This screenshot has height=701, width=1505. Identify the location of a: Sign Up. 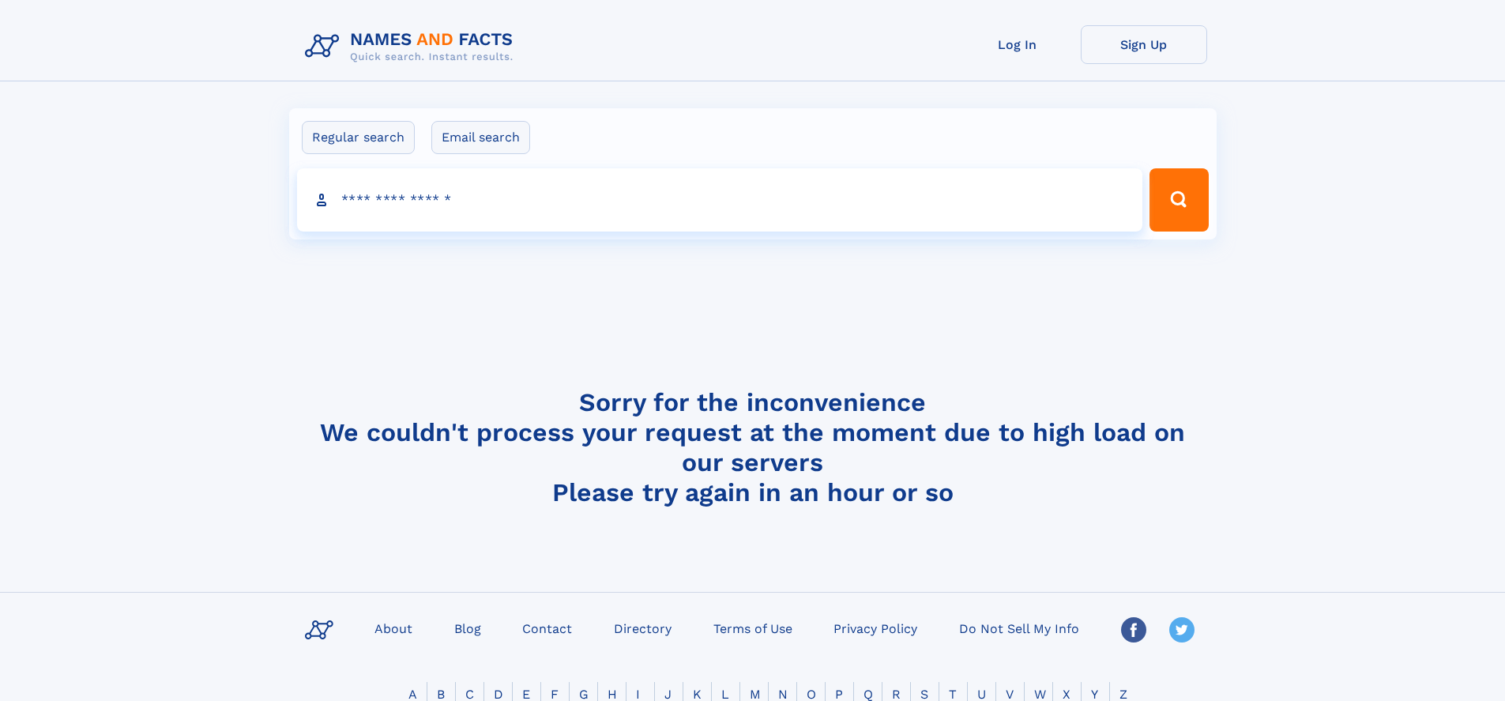
(1144, 44).